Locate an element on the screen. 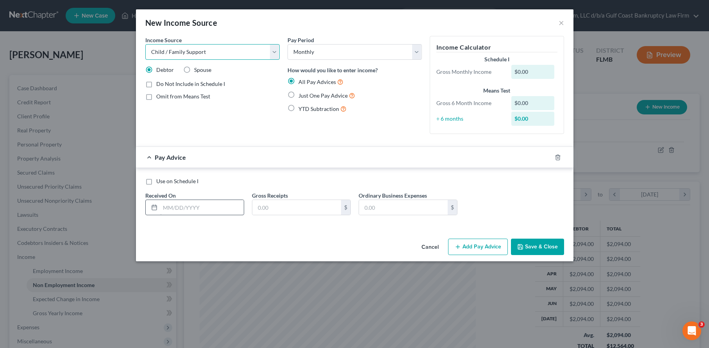 This screenshot has height=348, width=709. label: Ordinary Business Expenses is located at coordinates (393, 195).